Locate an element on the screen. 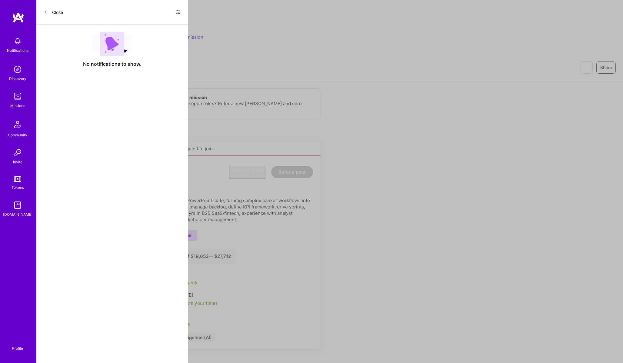  img: logo is located at coordinates (18, 18).